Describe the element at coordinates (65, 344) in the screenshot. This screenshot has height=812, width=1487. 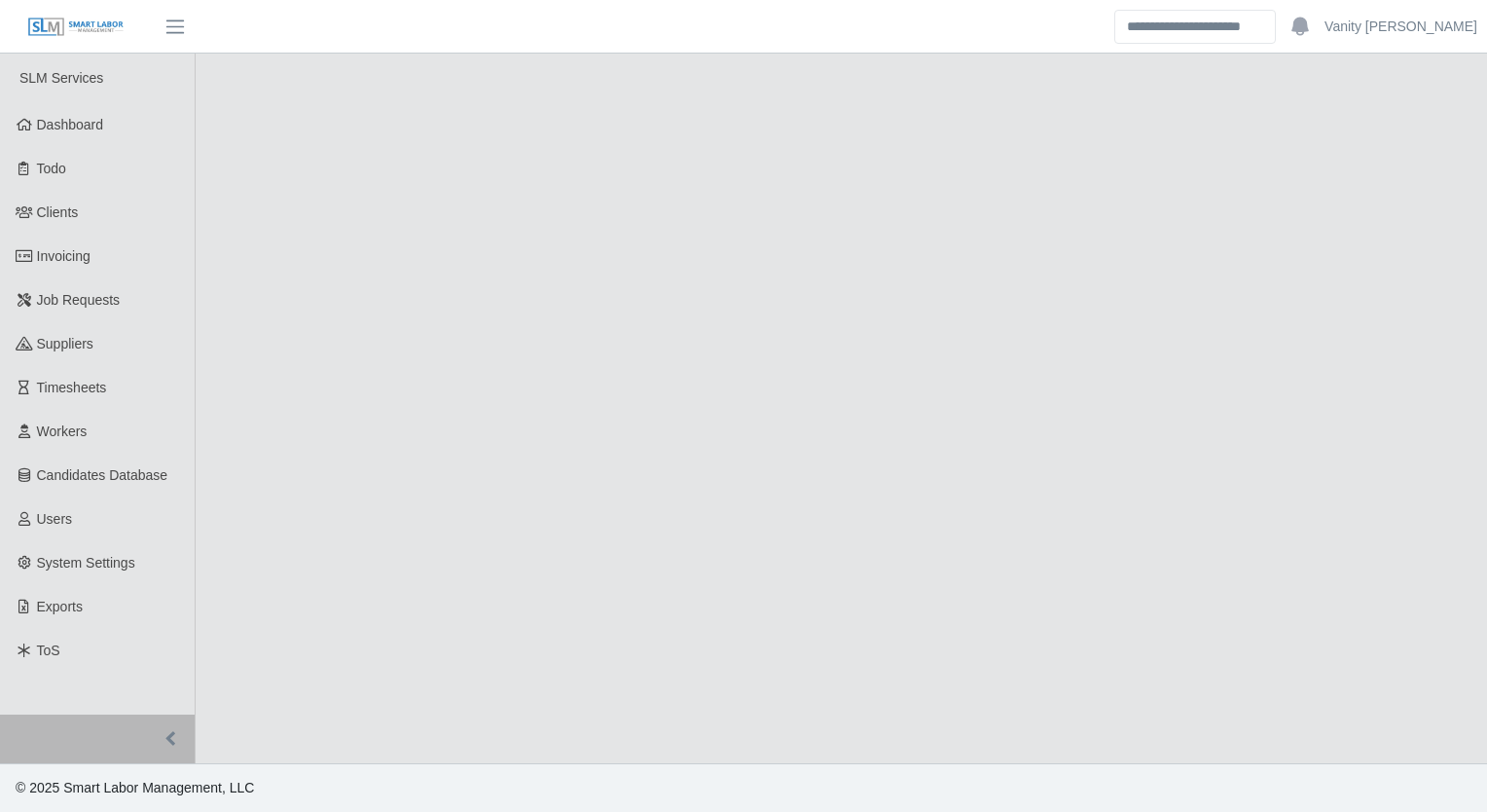
I see `span: Suppliers` at that location.